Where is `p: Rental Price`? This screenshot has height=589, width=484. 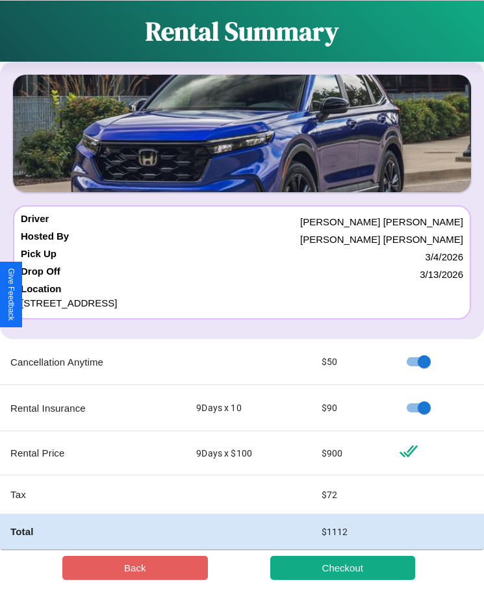
p: Rental Price is located at coordinates (93, 453).